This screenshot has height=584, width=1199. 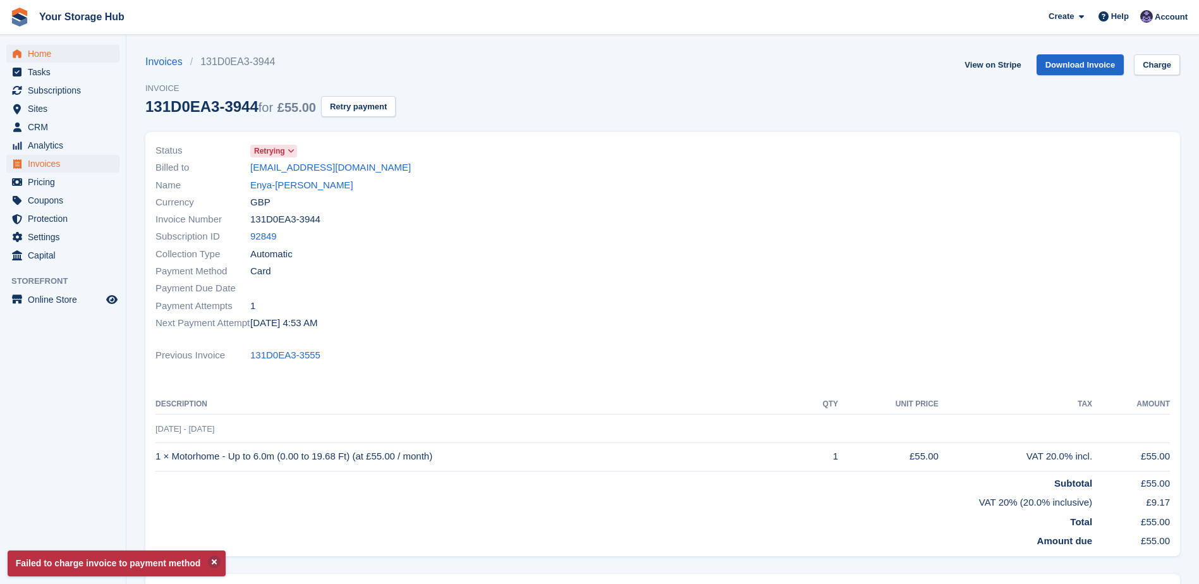 What do you see at coordinates (1157, 64) in the screenshot?
I see `a: Charge` at bounding box center [1157, 64].